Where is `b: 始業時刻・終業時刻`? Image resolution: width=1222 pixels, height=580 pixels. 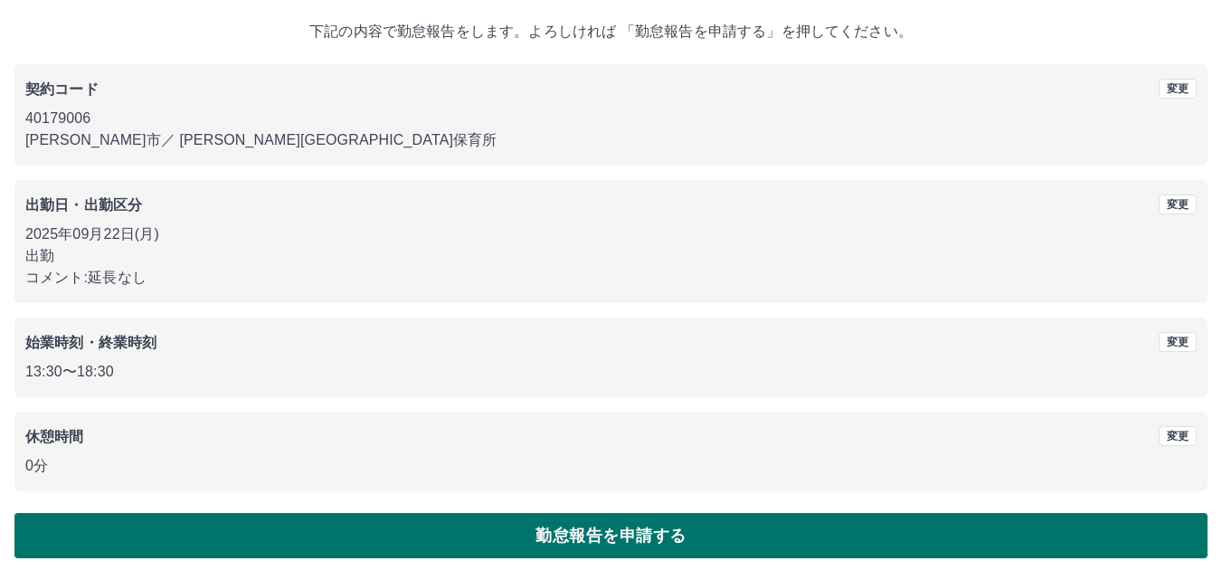 b: 始業時刻・終業時刻 is located at coordinates (90, 342).